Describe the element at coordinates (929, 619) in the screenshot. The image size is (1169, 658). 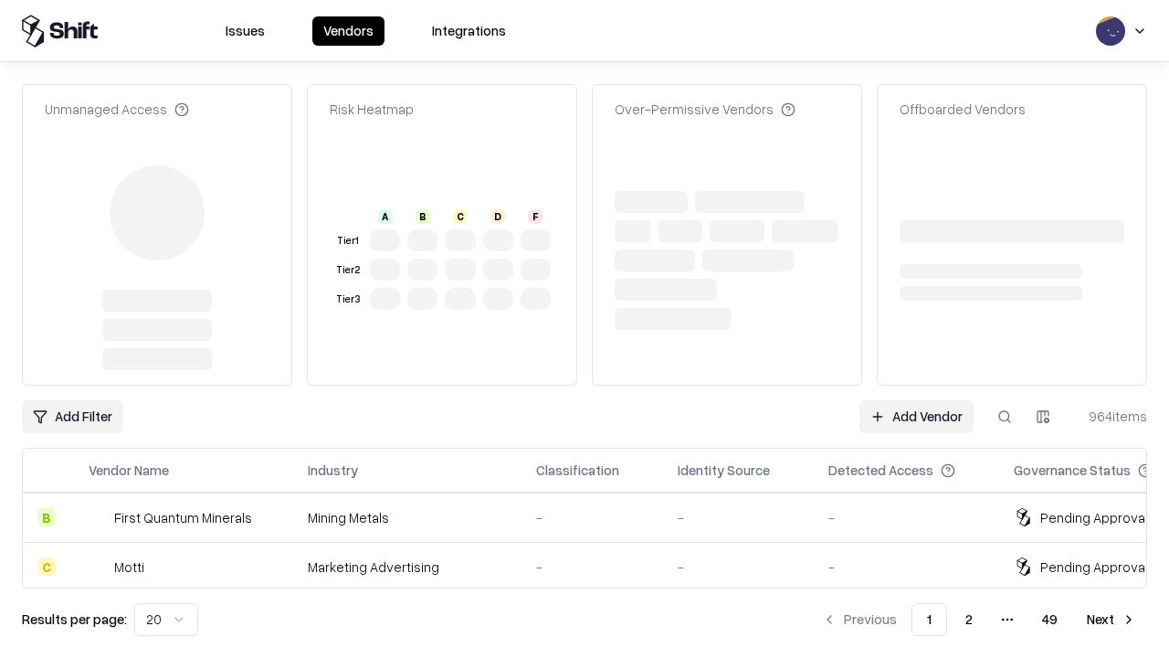
I see `button: 1` at that location.